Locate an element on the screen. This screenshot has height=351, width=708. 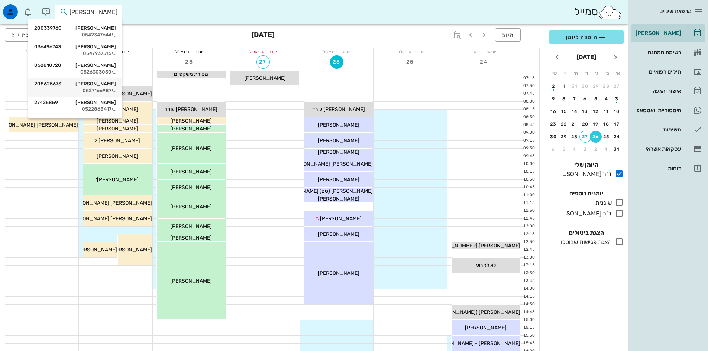
div: יום ה׳ - ד׳ באלול is located at coordinates (189, 52).